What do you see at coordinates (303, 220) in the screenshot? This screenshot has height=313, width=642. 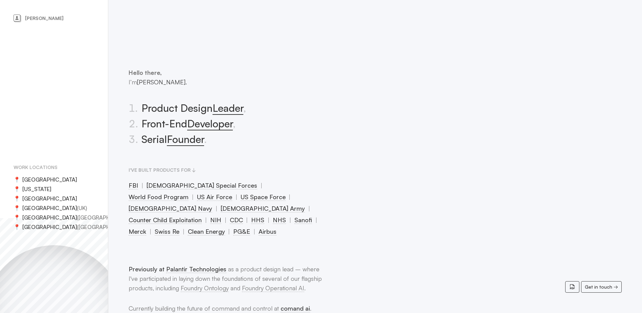 I see `a: Sanofi` at bounding box center [303, 220].